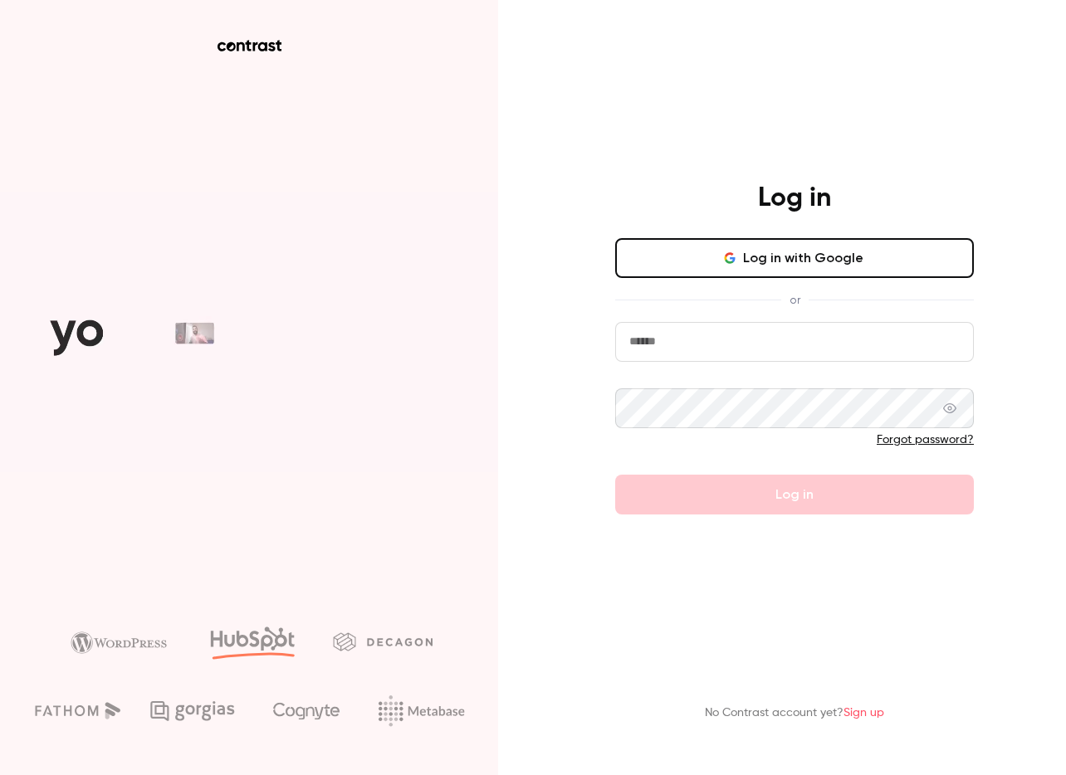 The height and width of the screenshot is (775, 1066). I want to click on span: or, so click(794, 300).